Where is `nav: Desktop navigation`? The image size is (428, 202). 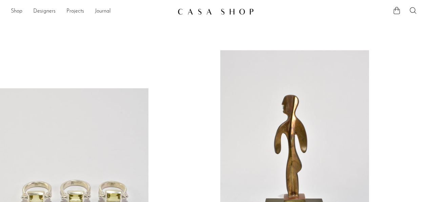
nav: Desktop navigation is located at coordinates (92, 12).